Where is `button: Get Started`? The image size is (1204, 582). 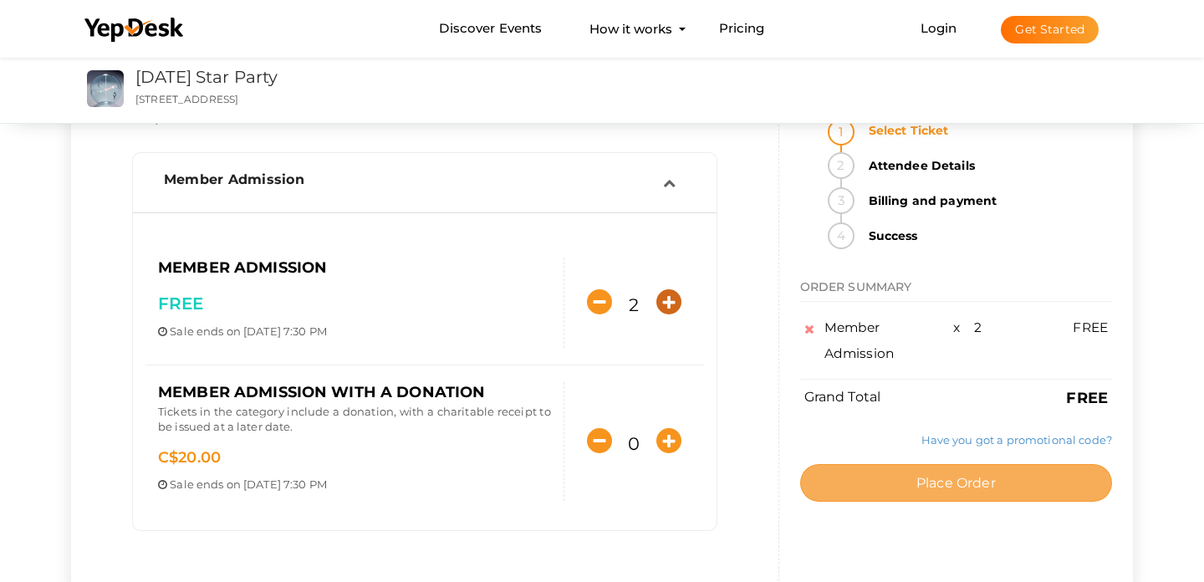
button: Get Started is located at coordinates (1049, 29).